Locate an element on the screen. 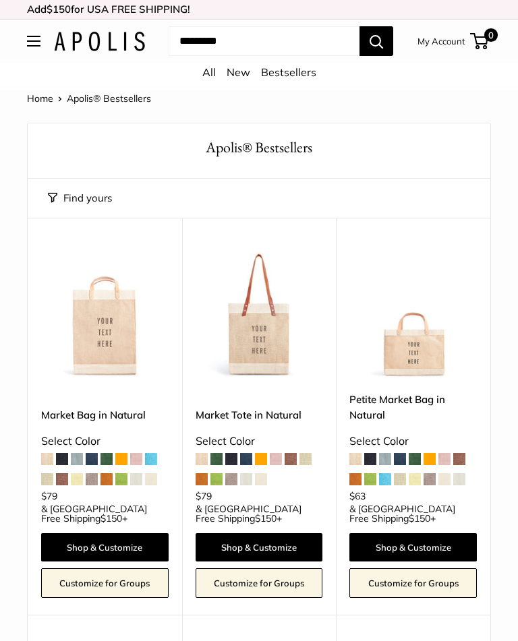 The height and width of the screenshot is (641, 518). a: Market Tote in Natural is located at coordinates (259, 415).